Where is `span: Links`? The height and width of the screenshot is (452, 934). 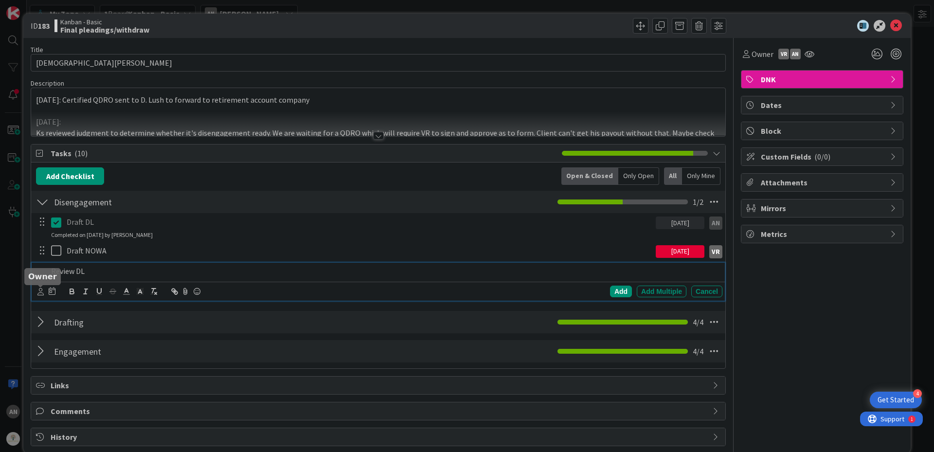 span: Links is located at coordinates (379, 385).